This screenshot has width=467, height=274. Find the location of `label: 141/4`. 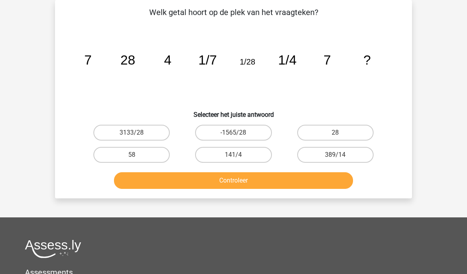

label: 141/4 is located at coordinates (233, 155).